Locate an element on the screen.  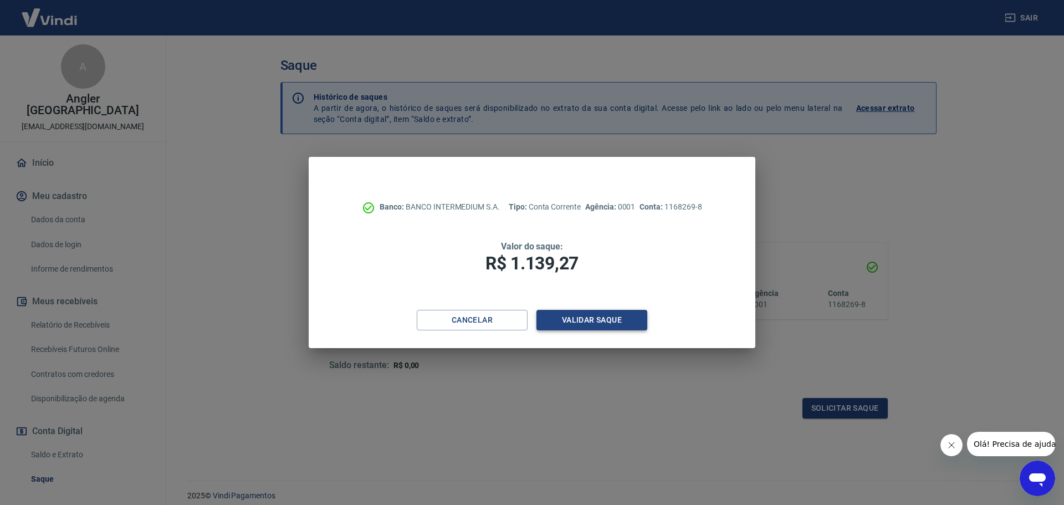
p: Conta Corrente is located at coordinates (545, 207).